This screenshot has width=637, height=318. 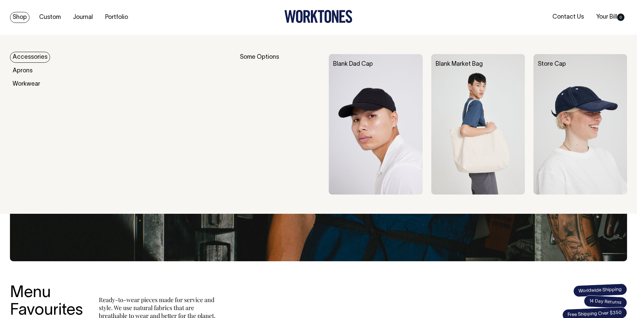 What do you see at coordinates (50, 17) in the screenshot?
I see `a: Custom` at bounding box center [50, 17].